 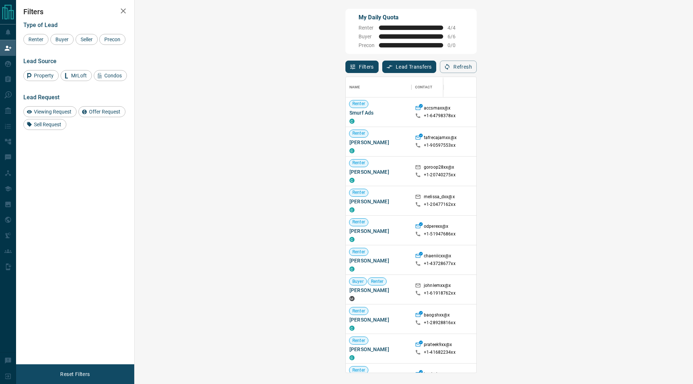 What do you see at coordinates (440, 234) in the screenshot?
I see `p: +1- 51947686xx` at bounding box center [440, 234].